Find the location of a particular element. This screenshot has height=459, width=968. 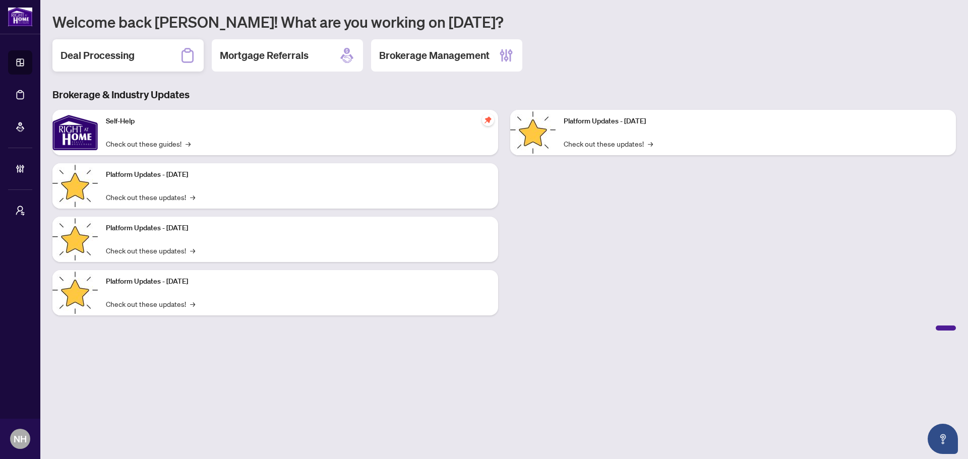

img: Self-Help is located at coordinates (75, 133).